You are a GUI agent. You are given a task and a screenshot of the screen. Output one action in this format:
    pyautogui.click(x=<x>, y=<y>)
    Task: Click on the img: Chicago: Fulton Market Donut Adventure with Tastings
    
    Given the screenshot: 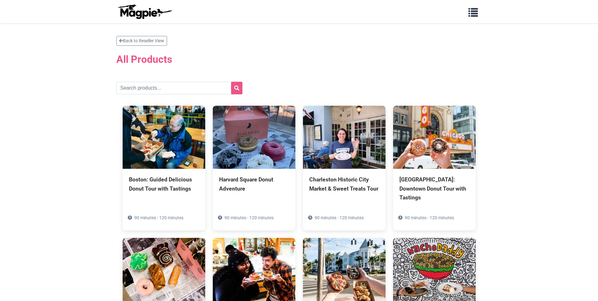 What is the action you would take?
    pyautogui.click(x=164, y=269)
    